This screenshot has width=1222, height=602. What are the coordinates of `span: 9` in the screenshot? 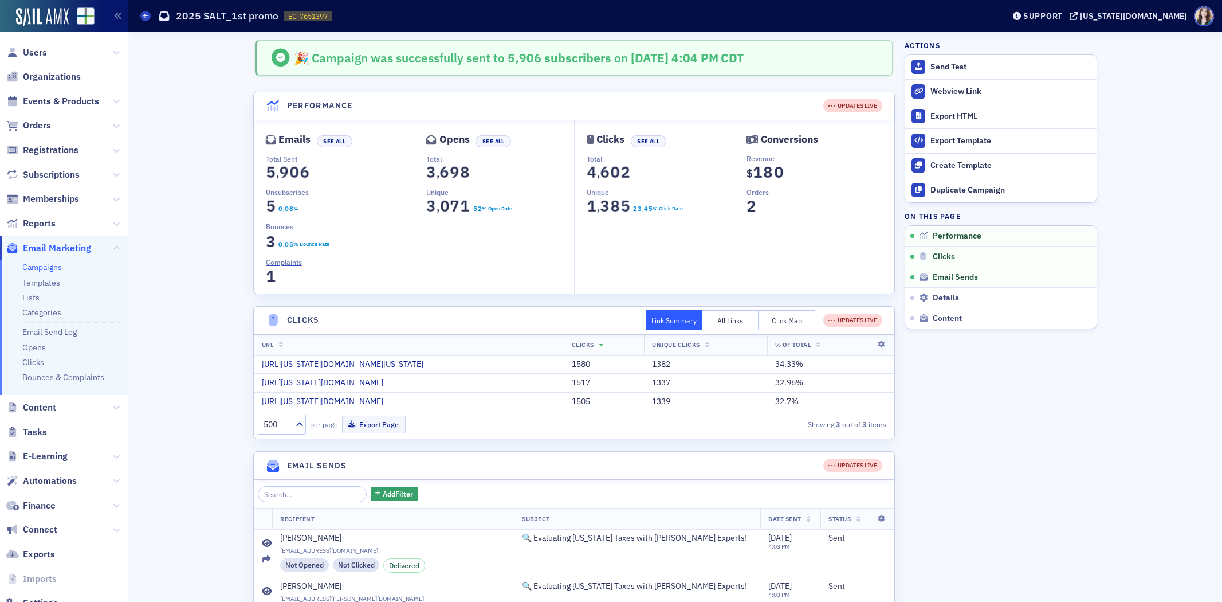 It's located at (284, 172).